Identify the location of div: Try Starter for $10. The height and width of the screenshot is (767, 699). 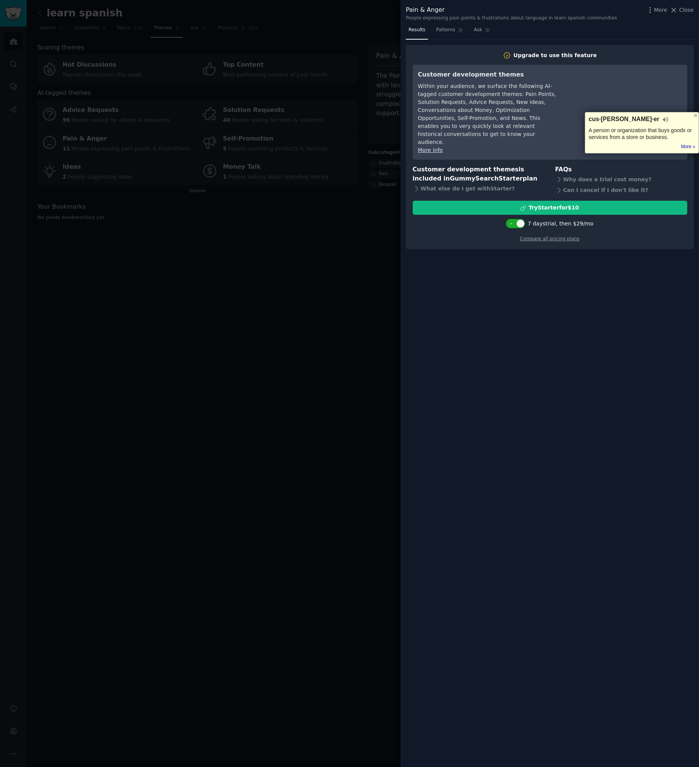
(554, 208).